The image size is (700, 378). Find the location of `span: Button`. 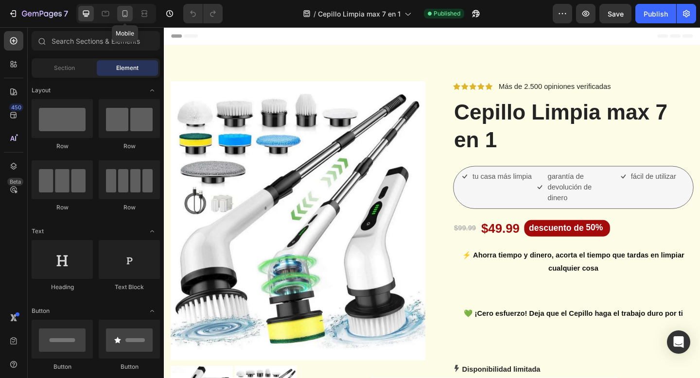

span: Button is located at coordinates (40, 311).